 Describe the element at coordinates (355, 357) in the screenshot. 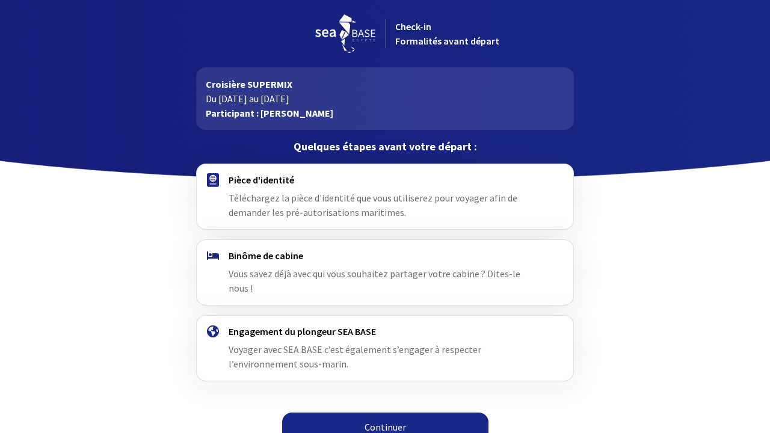

I see `span: Voyager avec SEA BASE c’est également s’engager à respecter l’environnement sous-marin.` at that location.